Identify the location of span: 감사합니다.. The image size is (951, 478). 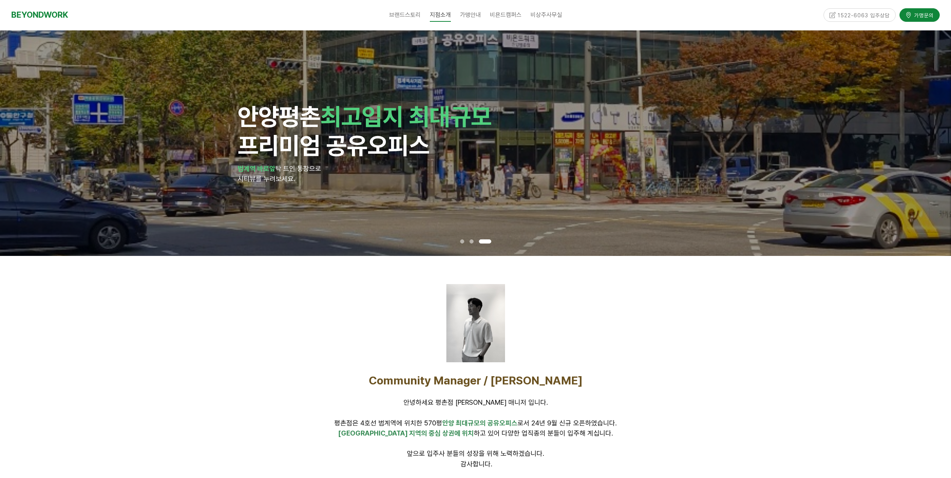
(476, 464).